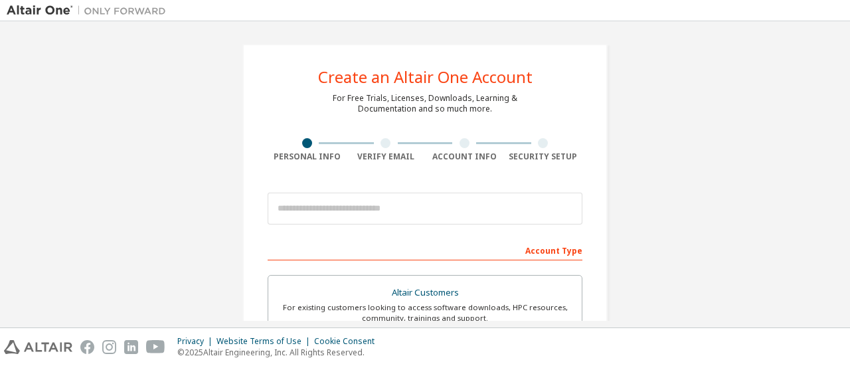 The width and height of the screenshot is (850, 366). What do you see at coordinates (265, 341) in the screenshot?
I see `div: Website Terms of Use` at bounding box center [265, 341].